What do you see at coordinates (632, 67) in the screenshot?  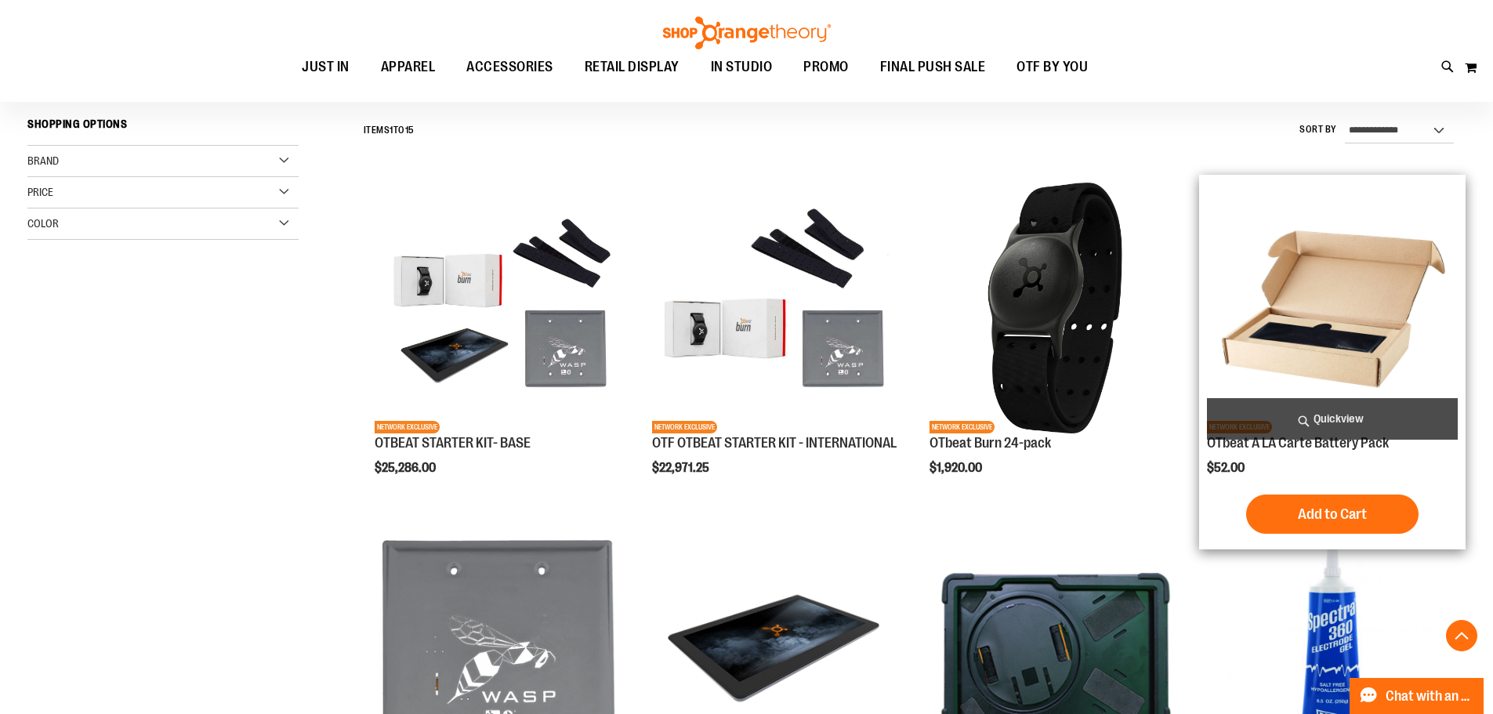 I see `a: RETAIL DISPLAY` at bounding box center [632, 67].